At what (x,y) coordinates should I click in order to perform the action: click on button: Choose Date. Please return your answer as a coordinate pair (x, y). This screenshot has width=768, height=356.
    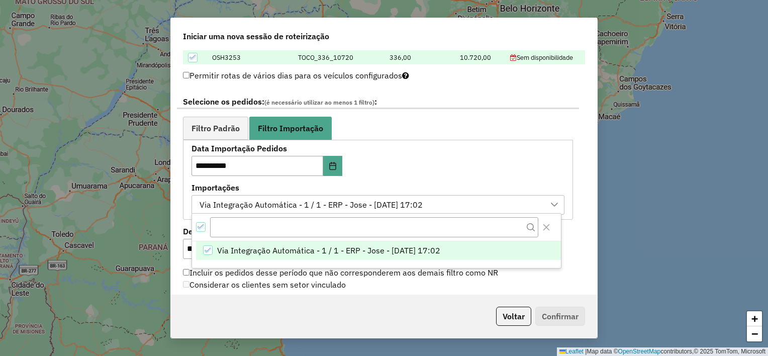
    Looking at the image, I should click on (333, 166).